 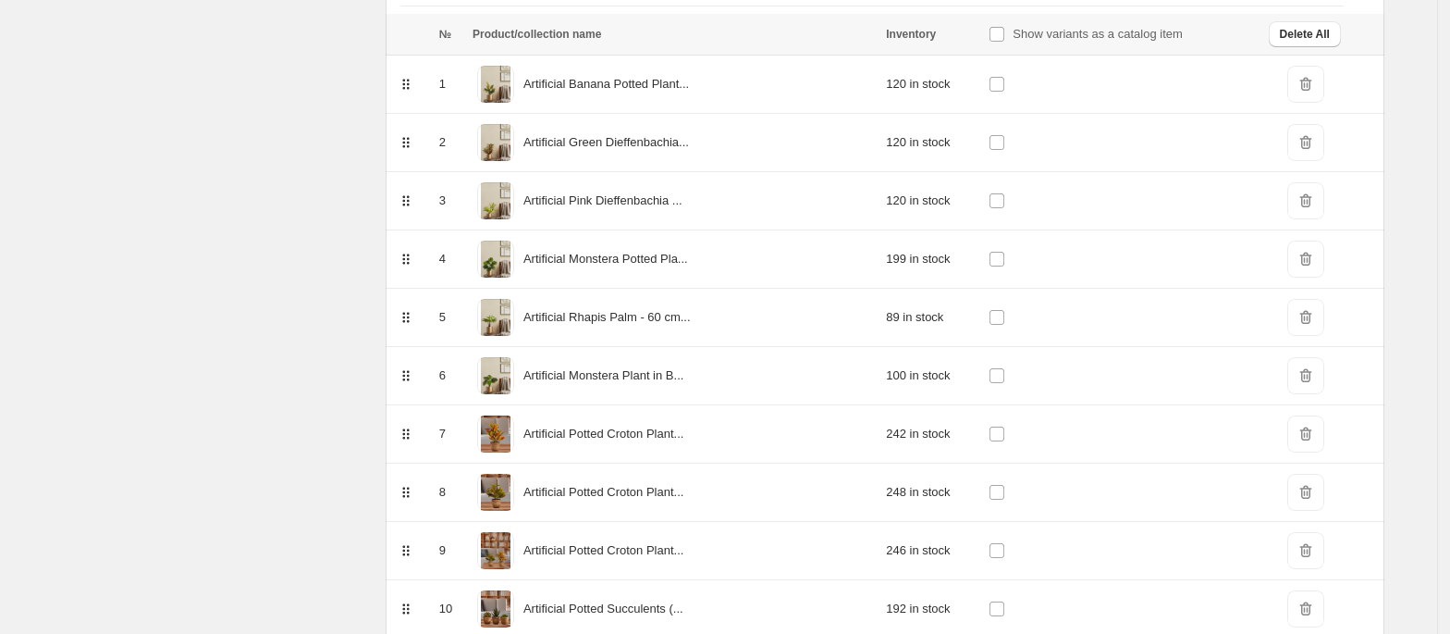 I want to click on span: Show variants as a catalog item, so click(x=1098, y=33).